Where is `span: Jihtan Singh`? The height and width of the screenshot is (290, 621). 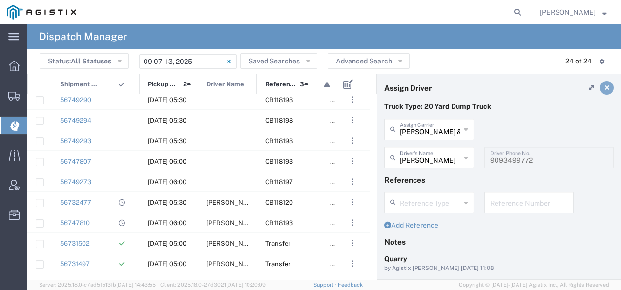 span: Jihtan Singh is located at coordinates (233, 202).